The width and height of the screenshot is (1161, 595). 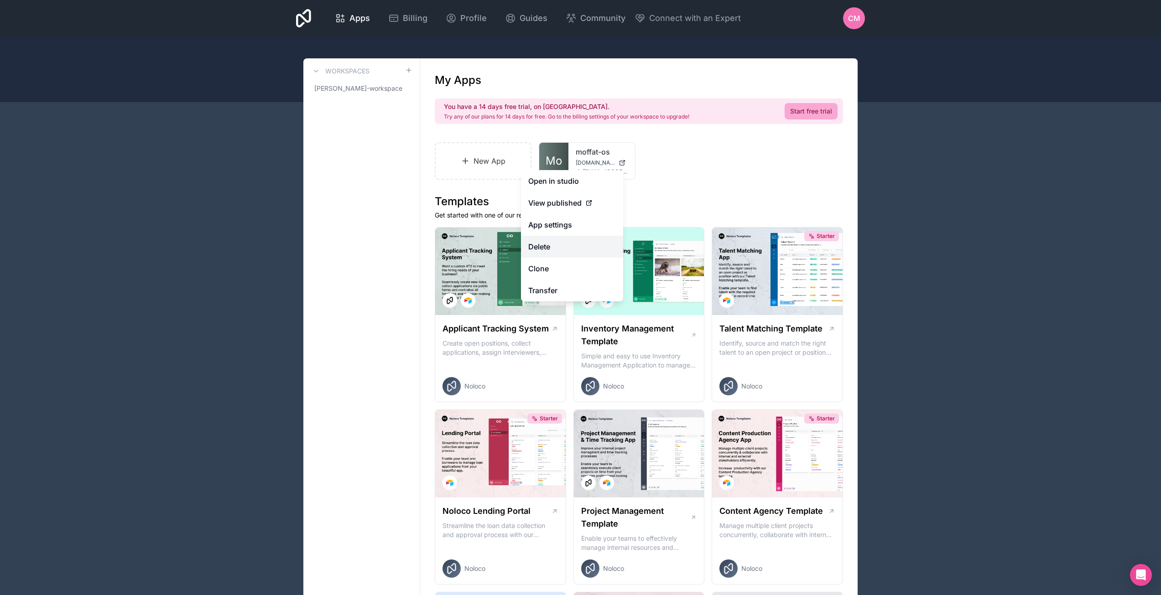 I want to click on a: Start free trial, so click(x=811, y=111).